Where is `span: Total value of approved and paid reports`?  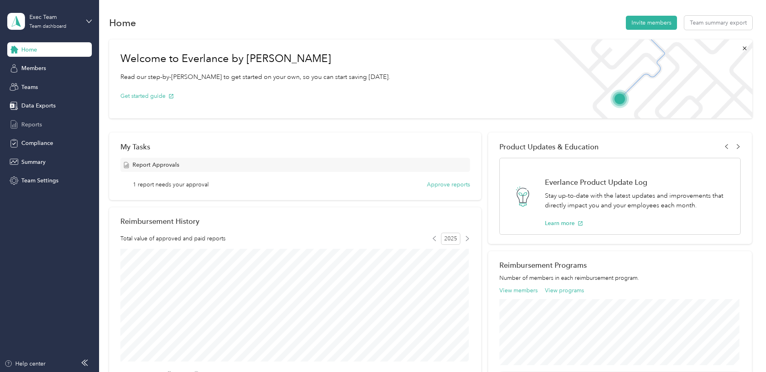 span: Total value of approved and paid reports is located at coordinates (173, 238).